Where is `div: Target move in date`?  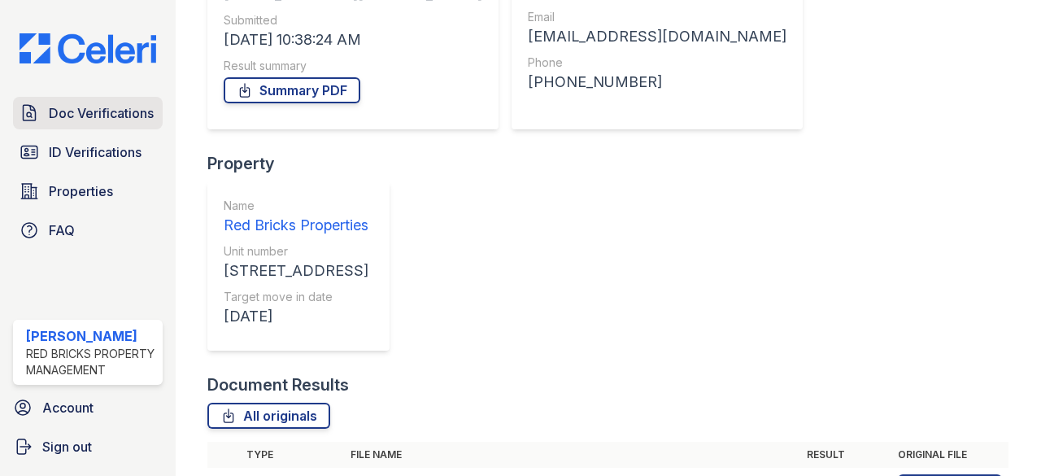 div: Target move in date is located at coordinates (296, 297).